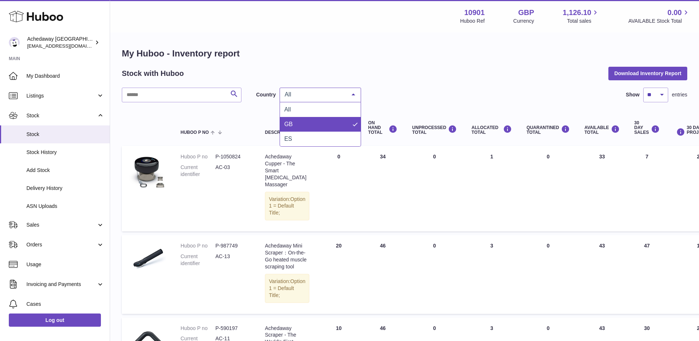 Image resolution: width=699 pixels, height=341 pixels. I want to click on span: Usage, so click(65, 264).